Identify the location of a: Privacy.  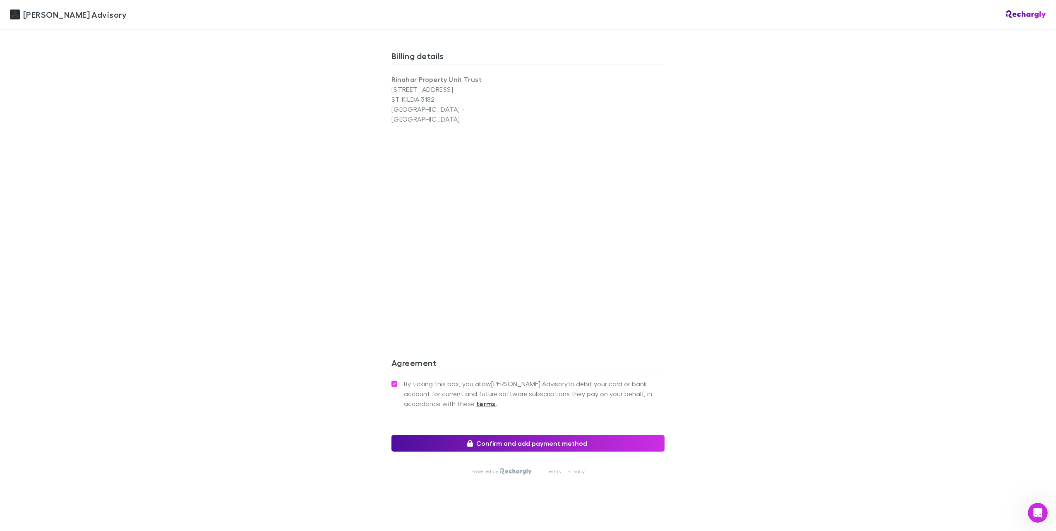
(576, 472).